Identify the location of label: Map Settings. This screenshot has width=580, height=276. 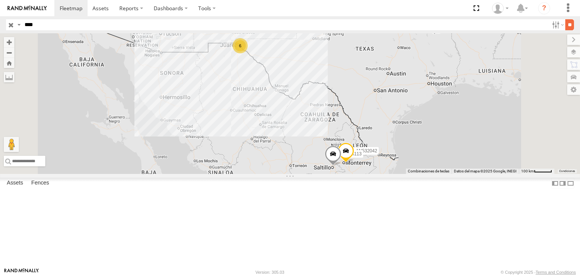
(574, 90).